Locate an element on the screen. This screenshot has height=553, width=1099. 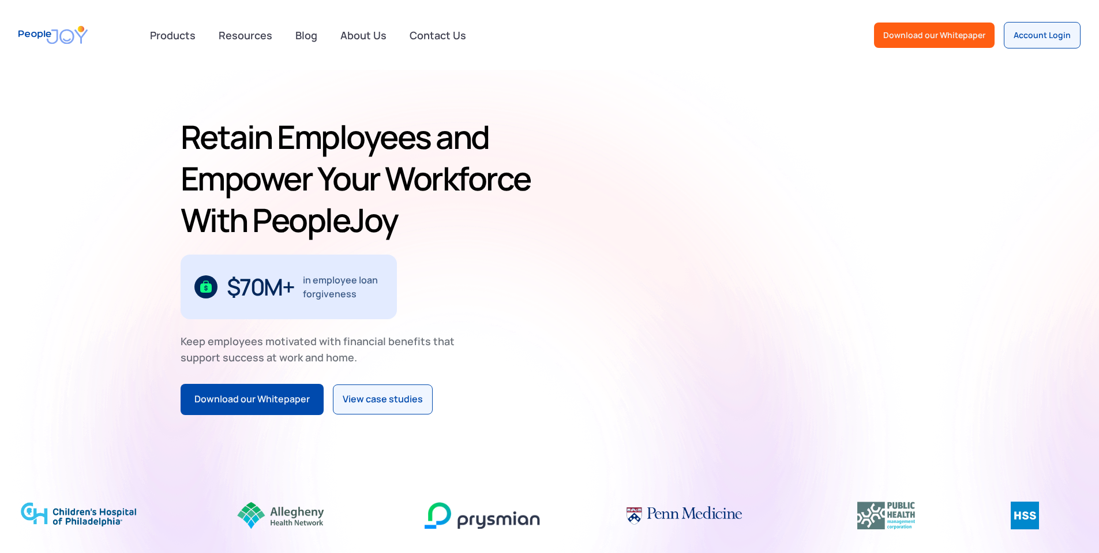
div: Keep employees motivated with financial benefits that support success at work and home. is located at coordinates (322, 349).